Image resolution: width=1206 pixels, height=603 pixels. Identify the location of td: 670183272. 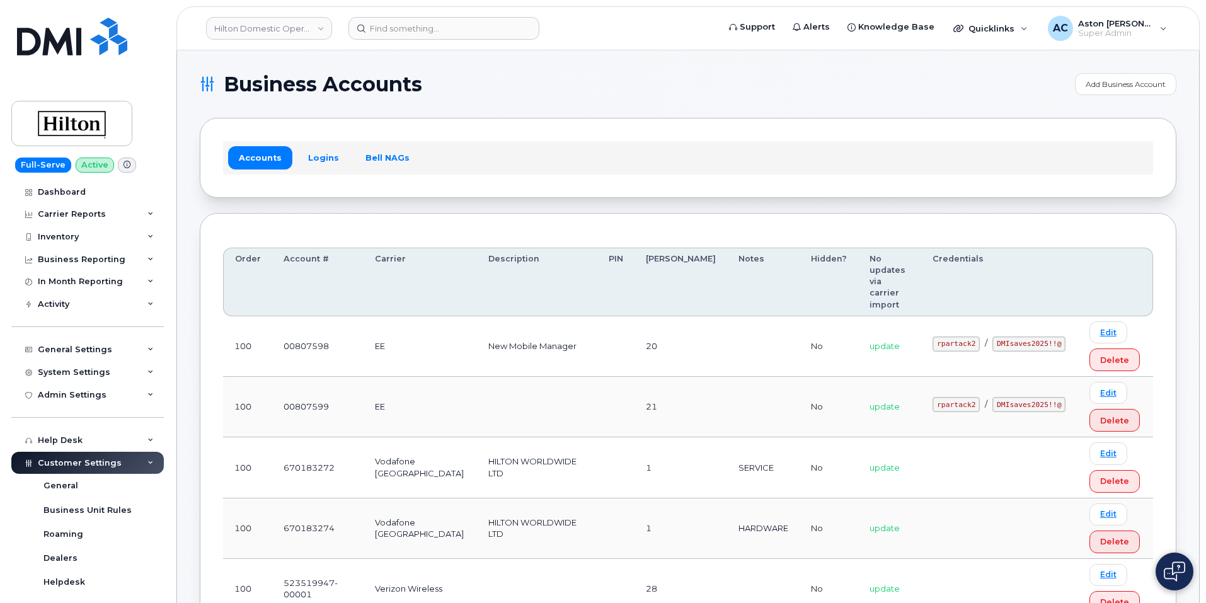
(318, 468).